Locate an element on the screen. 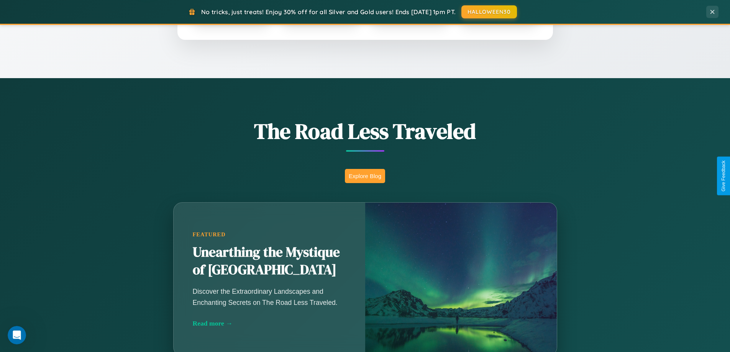 This screenshot has width=730, height=352. div: Featured is located at coordinates (269, 234).